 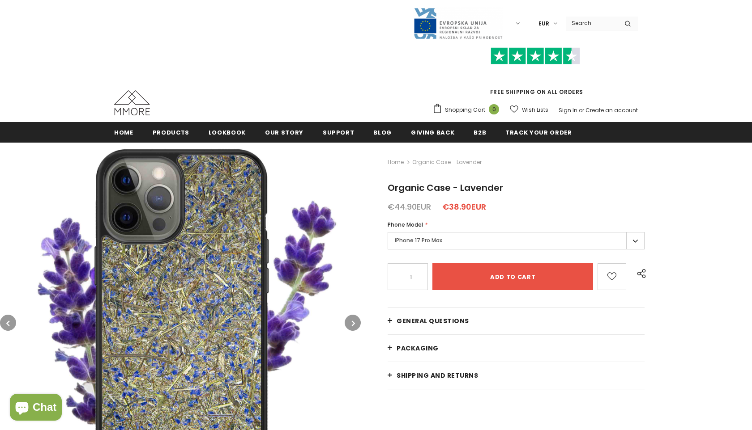 I want to click on a: Giving back, so click(x=432, y=132).